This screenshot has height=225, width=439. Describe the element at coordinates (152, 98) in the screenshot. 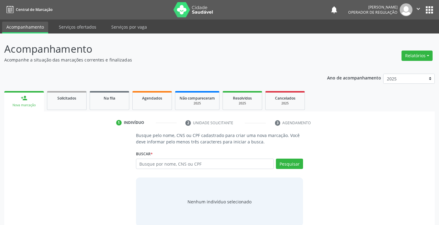

I see `span: Agendados` at that location.